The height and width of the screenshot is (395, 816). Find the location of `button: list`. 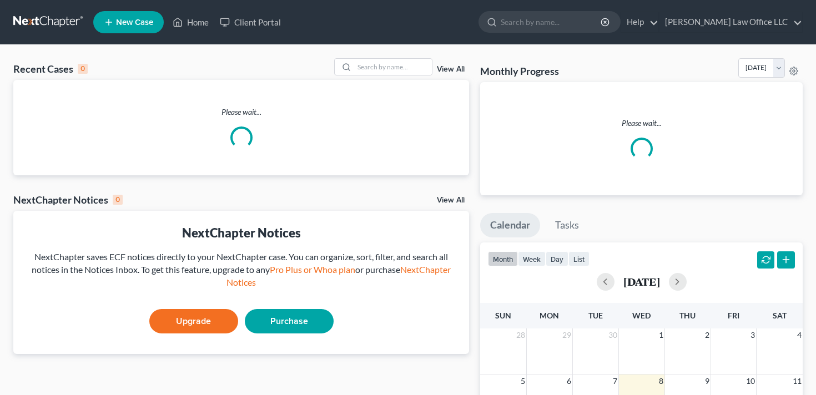

button: list is located at coordinates (579, 259).